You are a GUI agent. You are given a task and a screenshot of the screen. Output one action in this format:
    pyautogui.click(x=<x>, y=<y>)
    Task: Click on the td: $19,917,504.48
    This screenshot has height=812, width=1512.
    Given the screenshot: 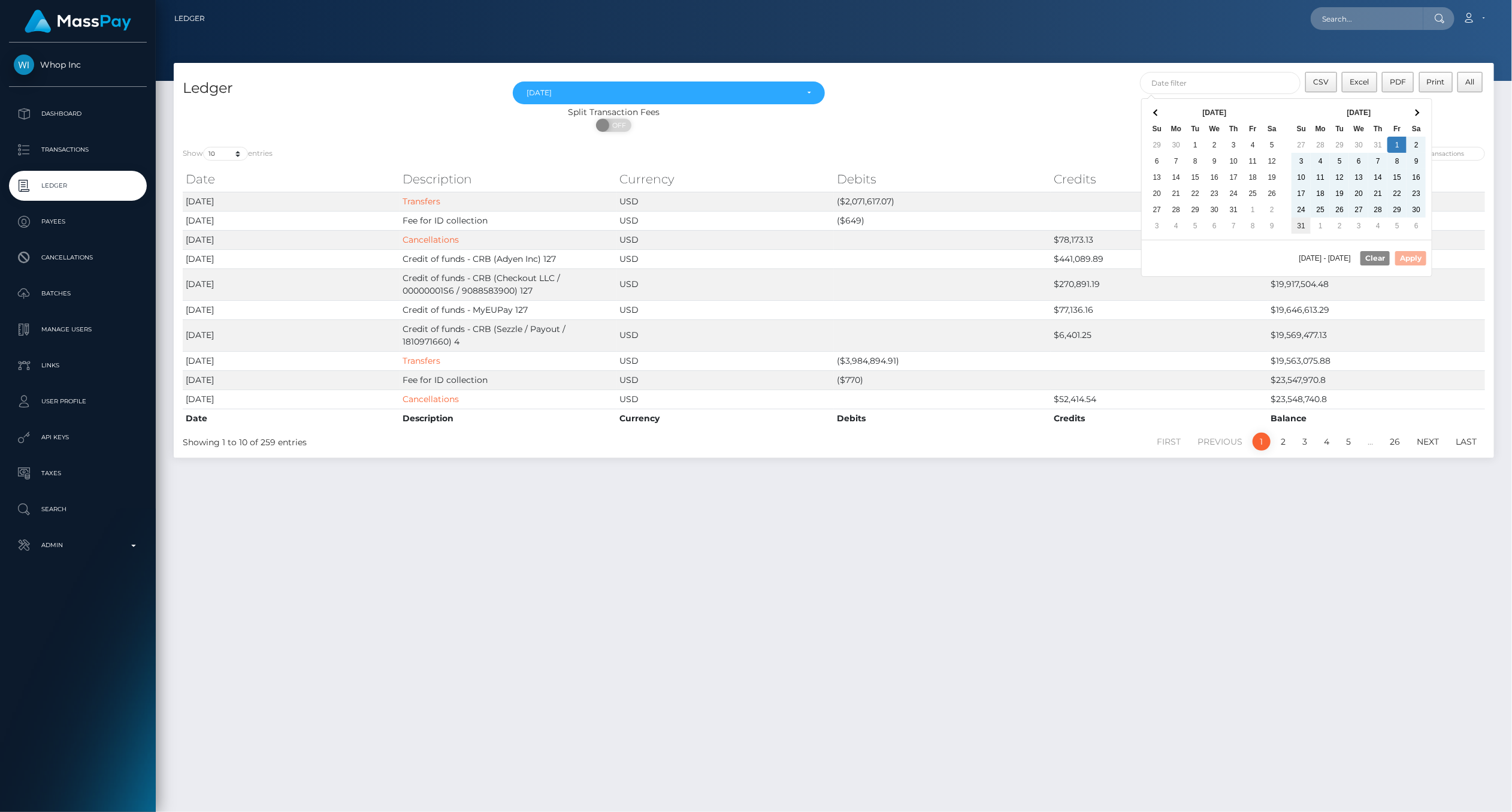 What is the action you would take?
    pyautogui.click(x=1376, y=284)
    